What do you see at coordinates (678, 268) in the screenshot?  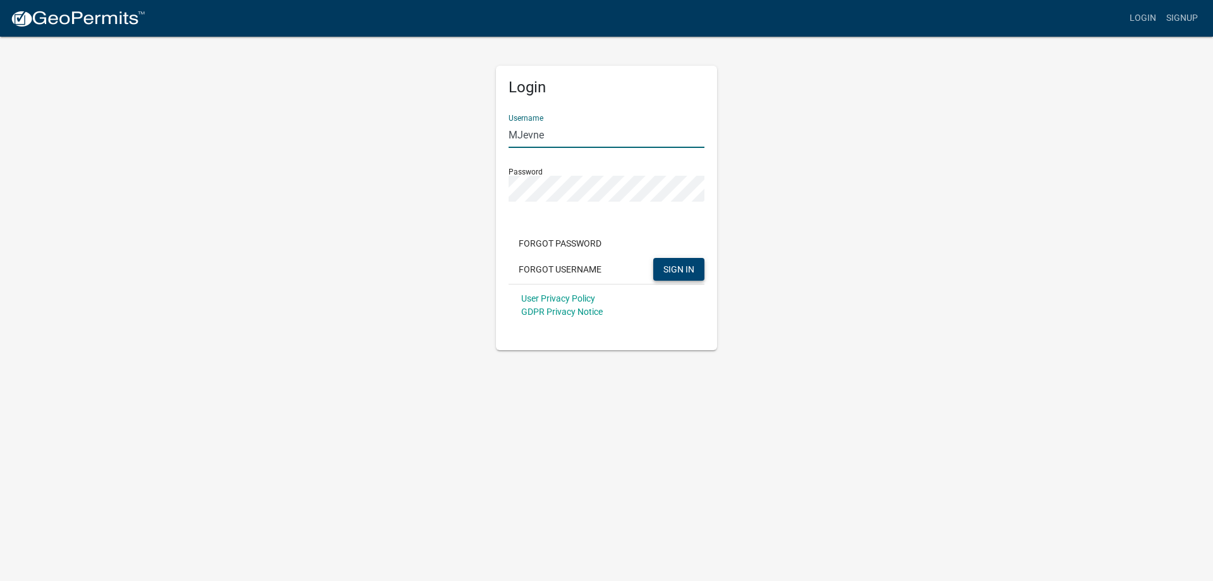 I see `span: SIGN IN` at bounding box center [678, 268].